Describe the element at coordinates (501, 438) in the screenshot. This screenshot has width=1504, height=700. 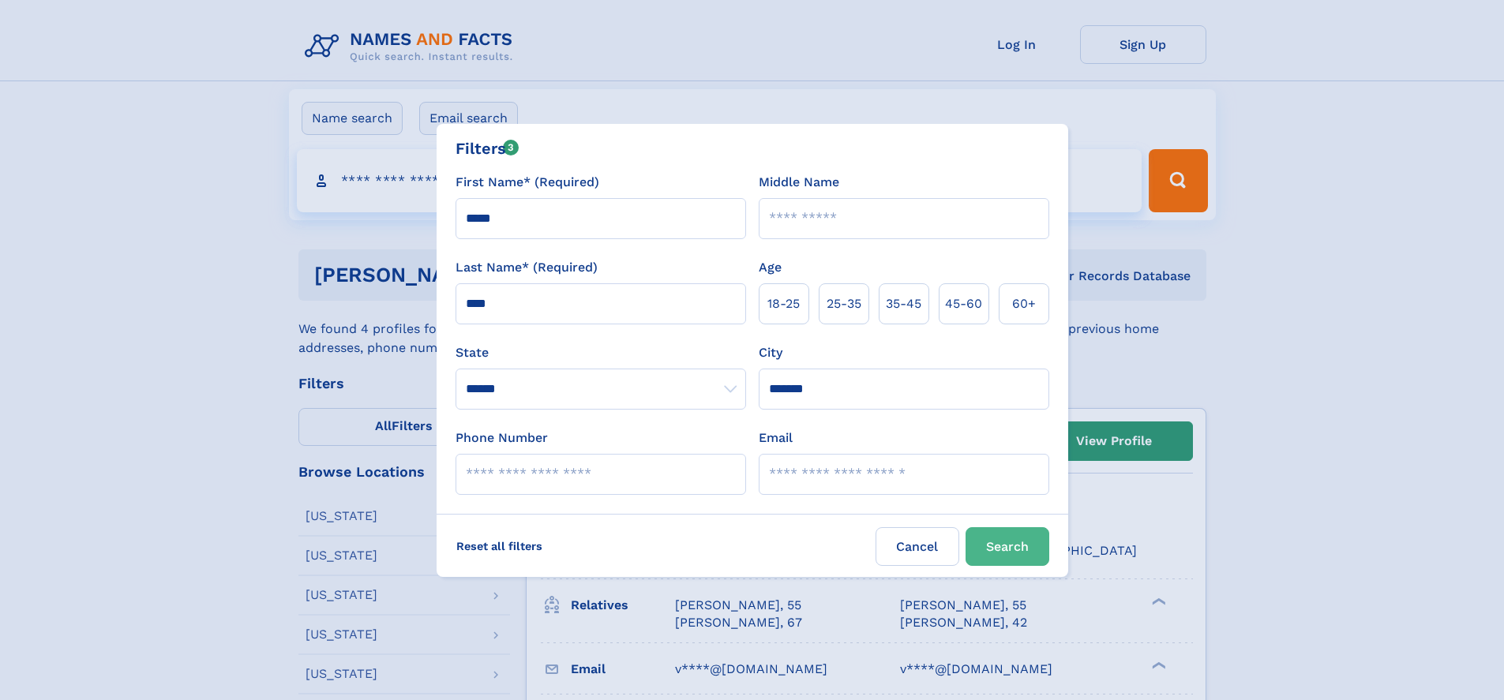
I see `label: Phone Number` at that location.